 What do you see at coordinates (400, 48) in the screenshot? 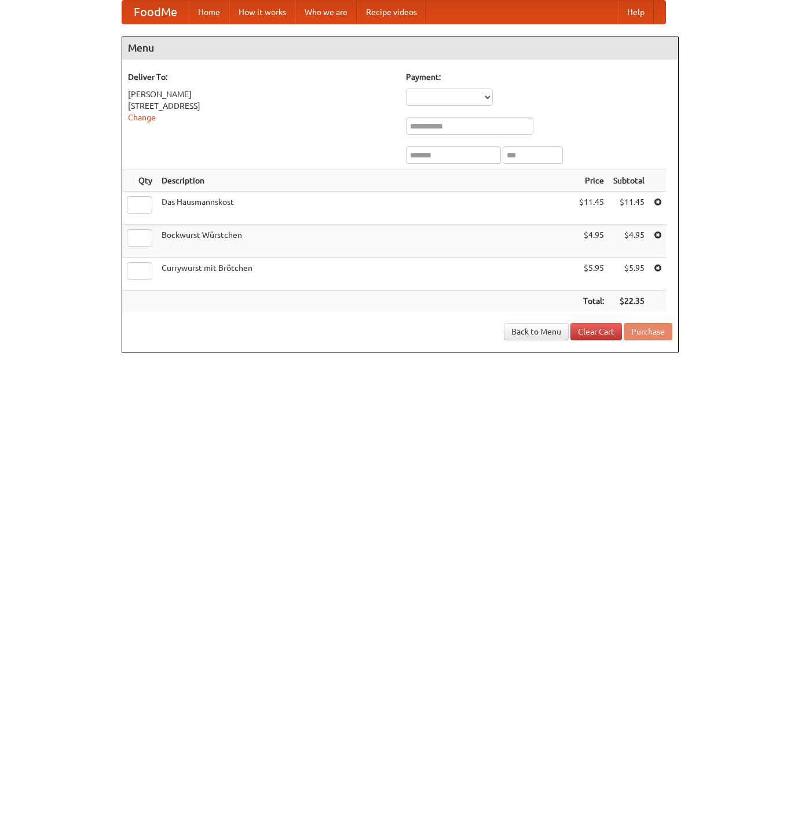
I see `h4: Menu` at bounding box center [400, 48].